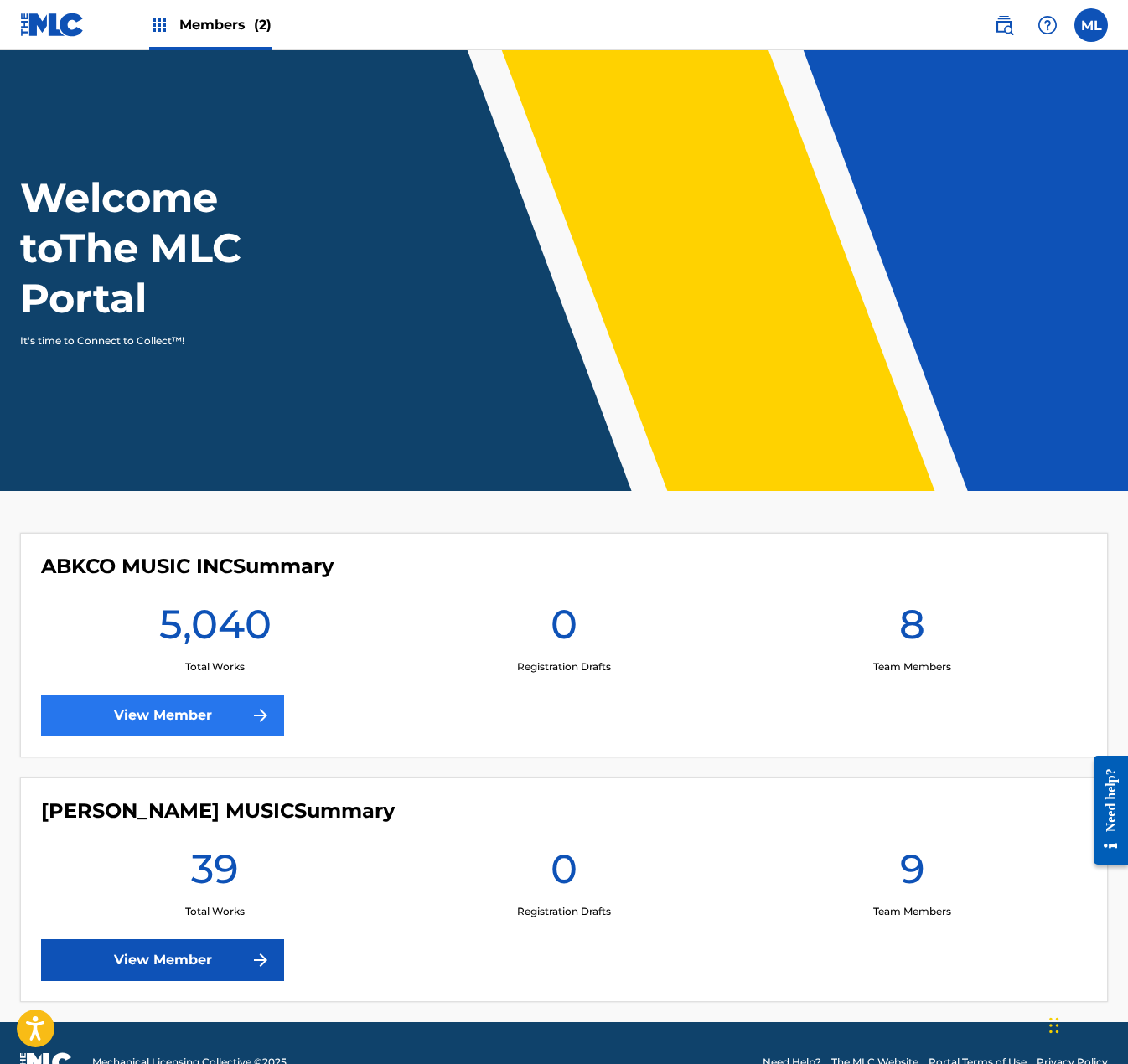 The width and height of the screenshot is (1128, 1064). I want to click on span: (2), so click(263, 24).